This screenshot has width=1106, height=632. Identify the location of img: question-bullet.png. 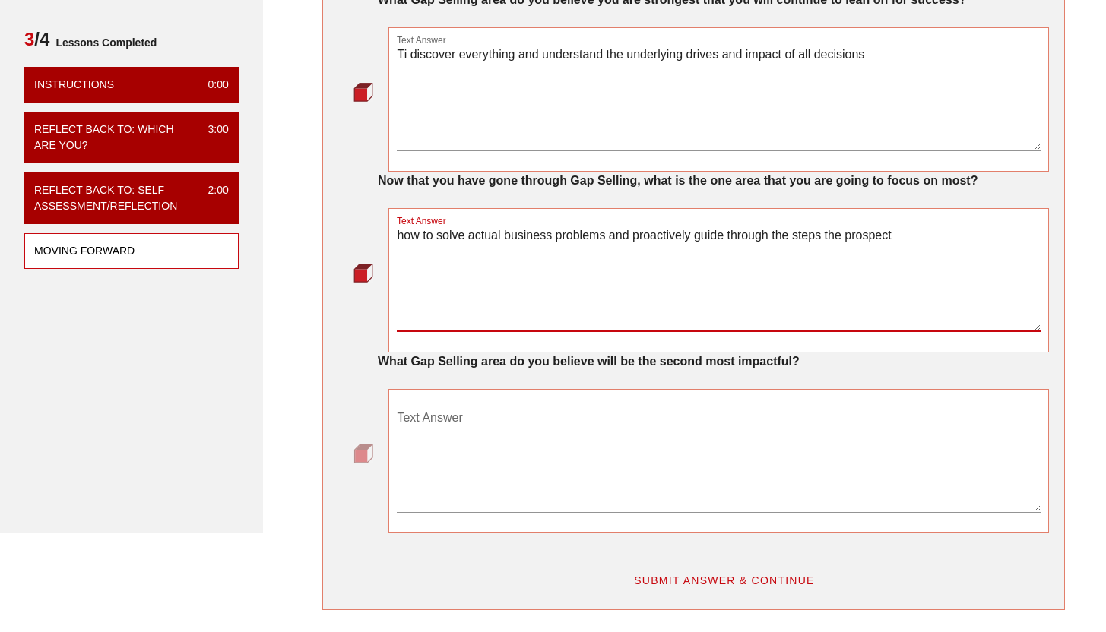
(363, 454).